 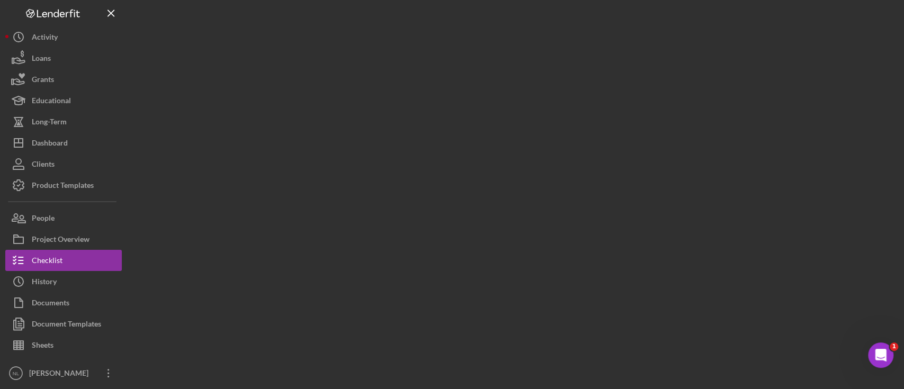 What do you see at coordinates (64, 303) in the screenshot?
I see `button: Documents` at bounding box center [64, 303].